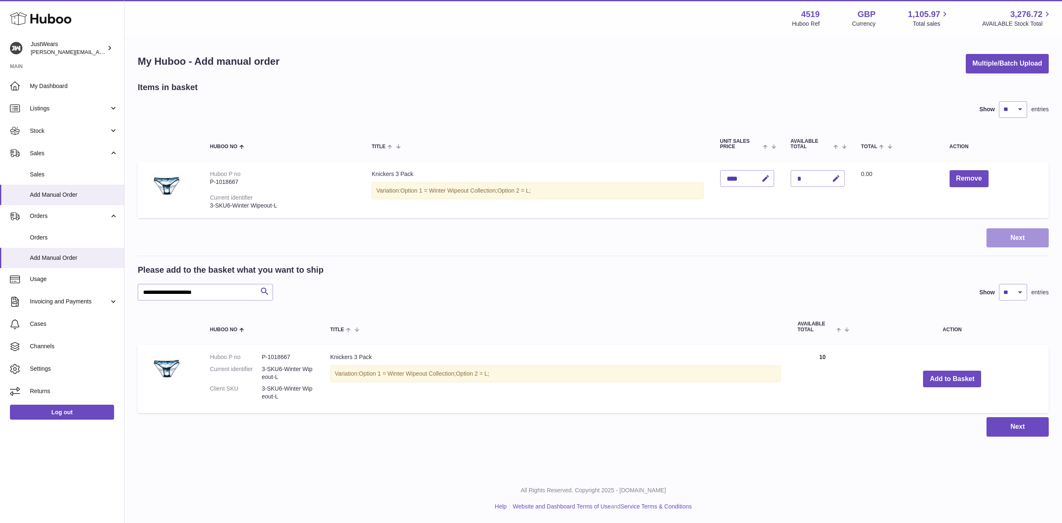 The width and height of the screenshot is (1062, 523). Describe the element at coordinates (209, 61) in the screenshot. I see `h1: My Huboo - Add manual order` at that location.